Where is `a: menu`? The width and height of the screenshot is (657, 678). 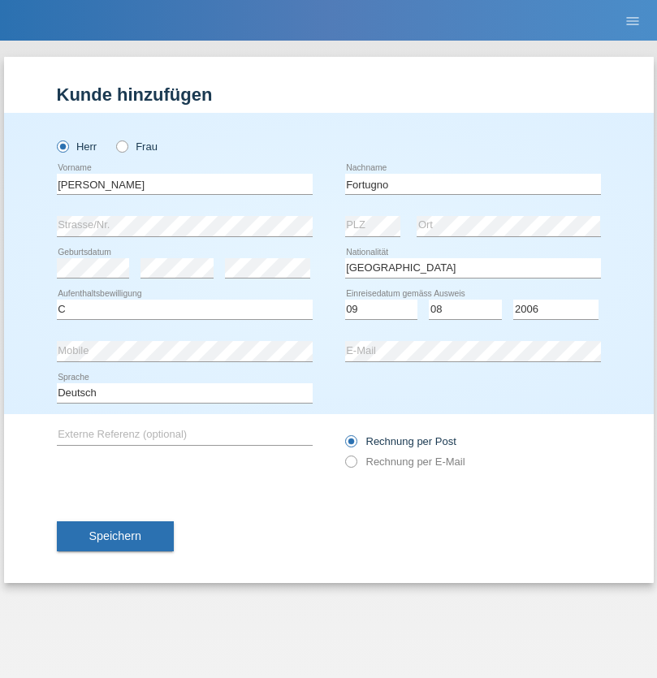 a: menu is located at coordinates (633, 20).